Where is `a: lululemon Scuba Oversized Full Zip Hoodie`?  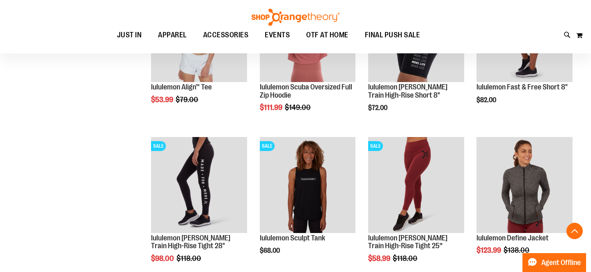
a: lululemon Scuba Oversized Full Zip Hoodie is located at coordinates (306, 91).